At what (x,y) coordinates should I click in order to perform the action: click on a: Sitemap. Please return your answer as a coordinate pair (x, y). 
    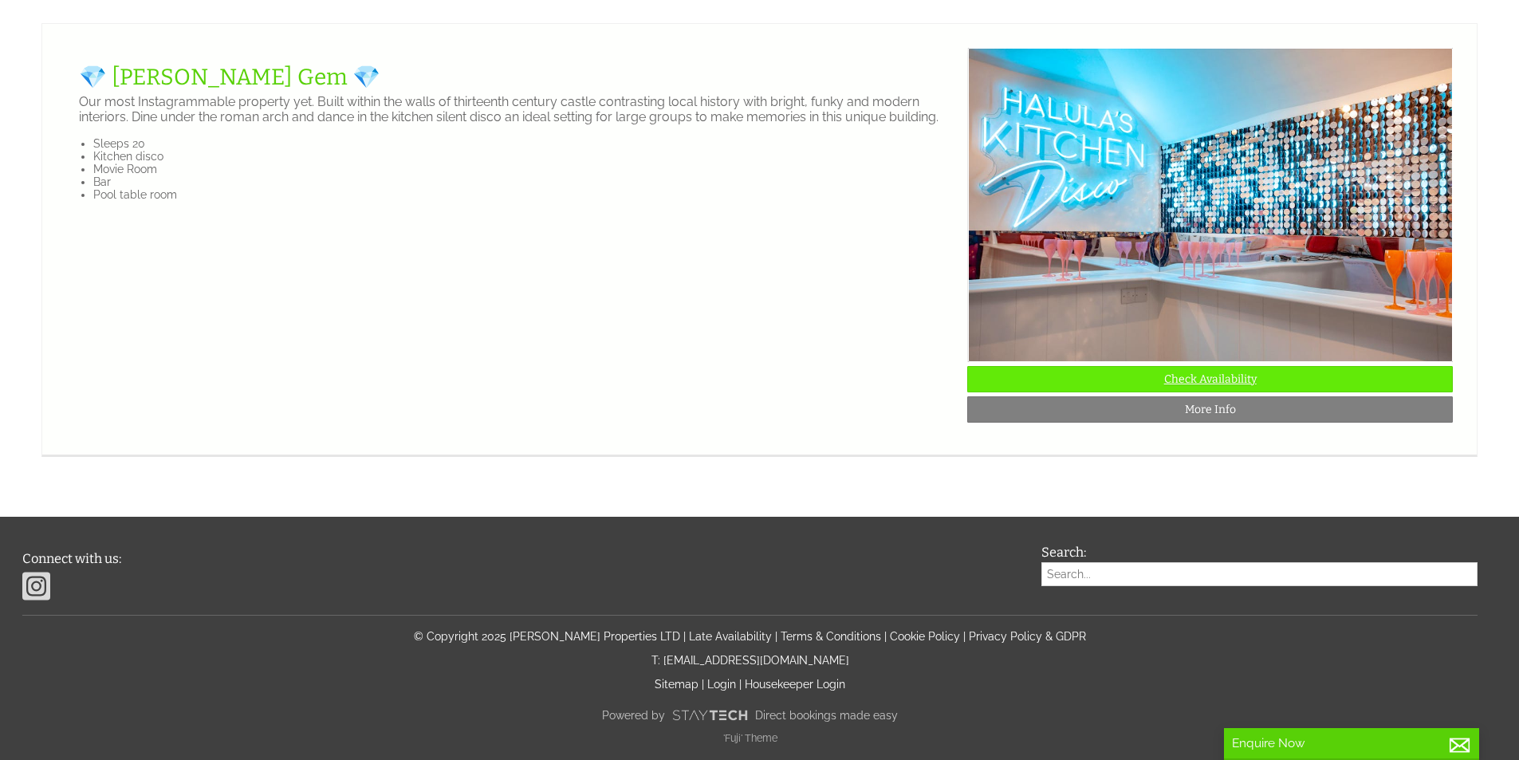
    Looking at the image, I should click on (676, 684).